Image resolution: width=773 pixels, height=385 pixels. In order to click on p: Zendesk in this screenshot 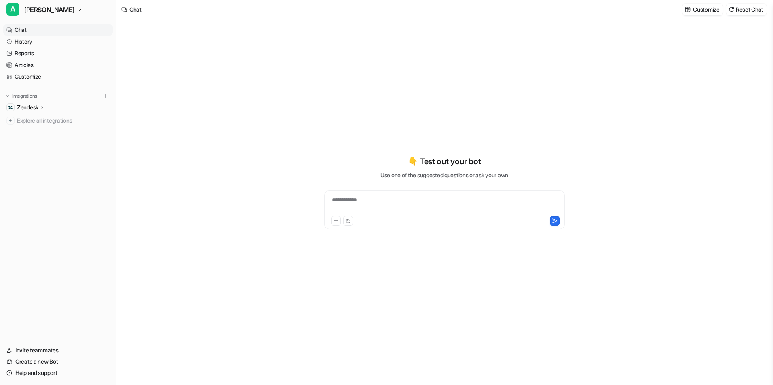, I will do `click(27, 107)`.